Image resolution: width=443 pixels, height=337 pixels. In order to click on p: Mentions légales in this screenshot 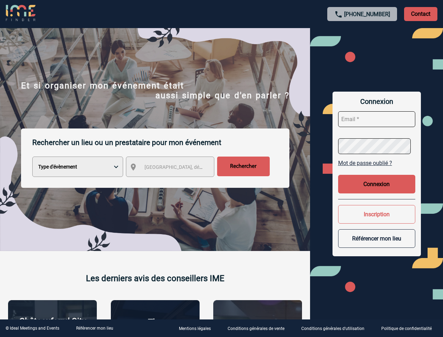, I will do `click(195, 329)`.